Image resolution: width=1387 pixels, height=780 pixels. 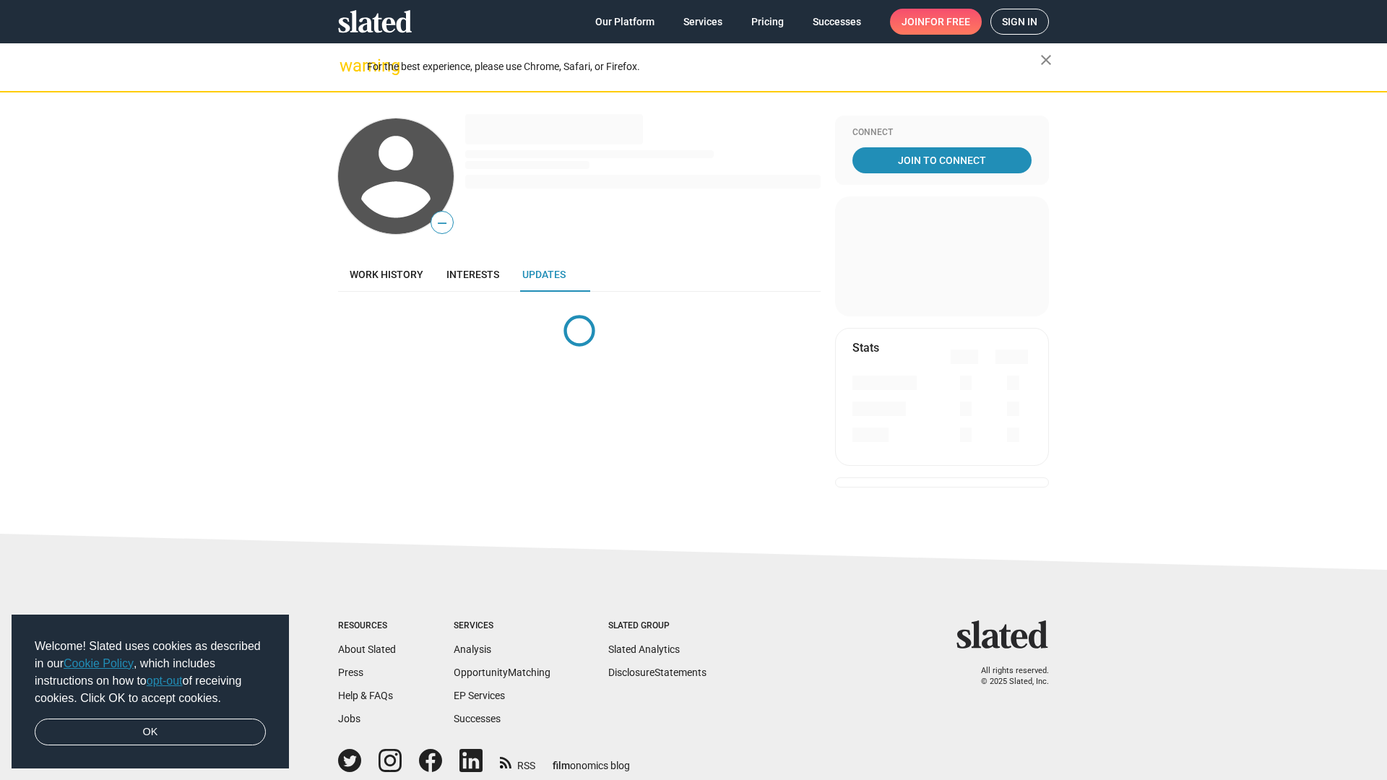 What do you see at coordinates (703, 22) in the screenshot?
I see `span: Services` at bounding box center [703, 22].